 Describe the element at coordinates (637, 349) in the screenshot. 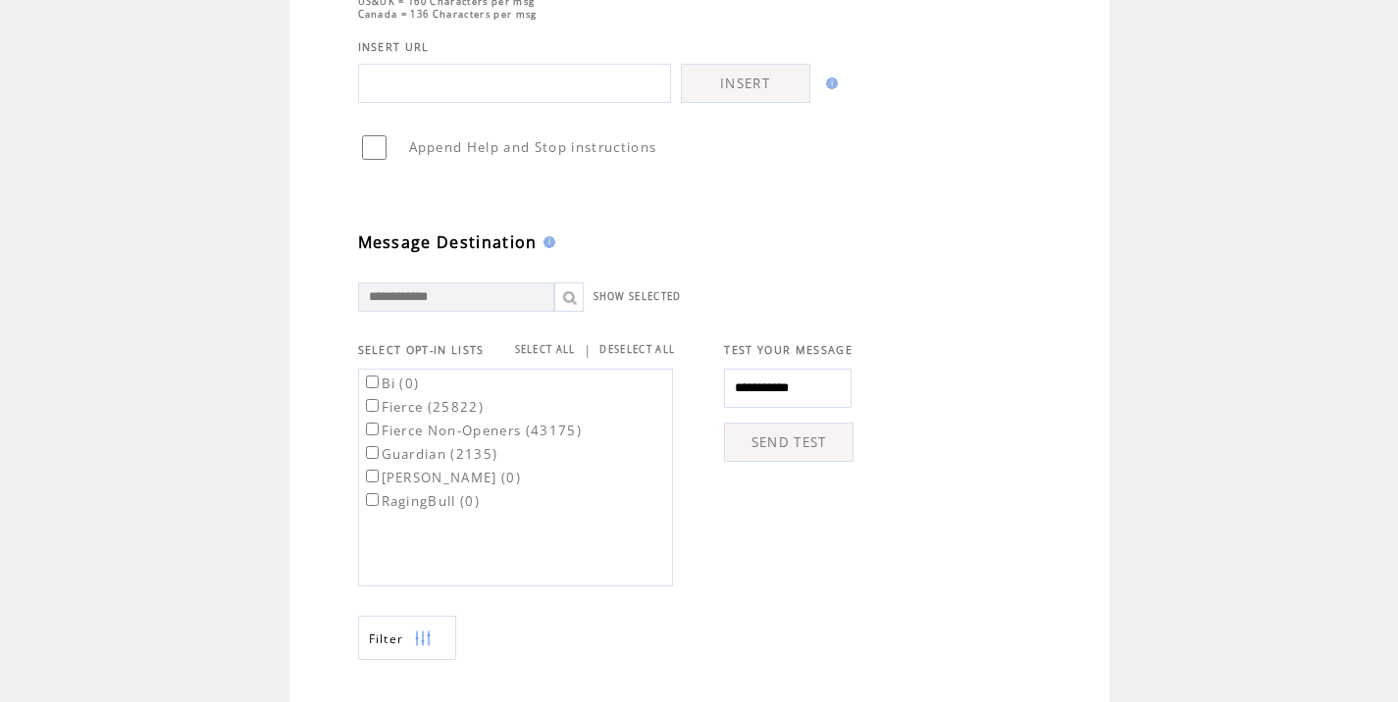

I see `a: DESELECT ALL` at that location.